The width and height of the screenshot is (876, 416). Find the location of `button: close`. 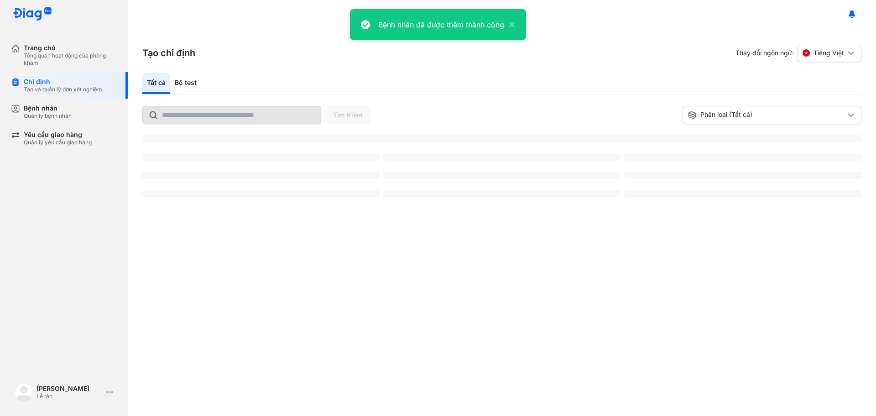

button: close is located at coordinates (510, 25).